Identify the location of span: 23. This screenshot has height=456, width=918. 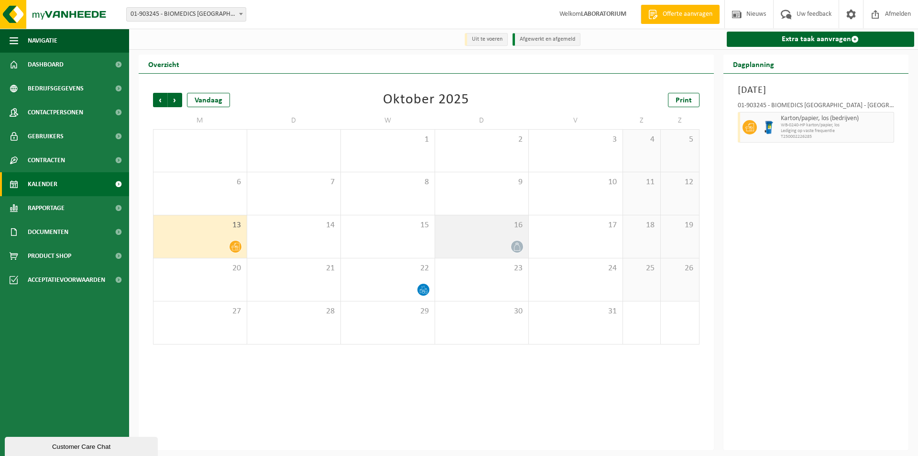
(482, 268).